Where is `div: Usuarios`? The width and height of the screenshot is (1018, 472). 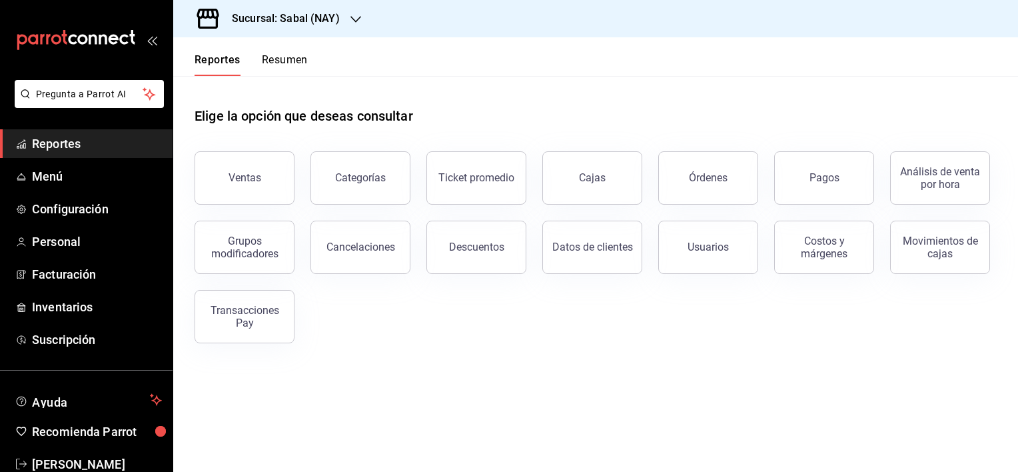
div: Usuarios is located at coordinates (708, 247).